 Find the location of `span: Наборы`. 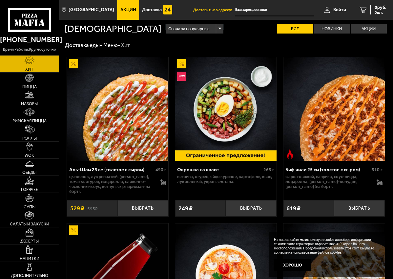

span: Наборы is located at coordinates (29, 104).